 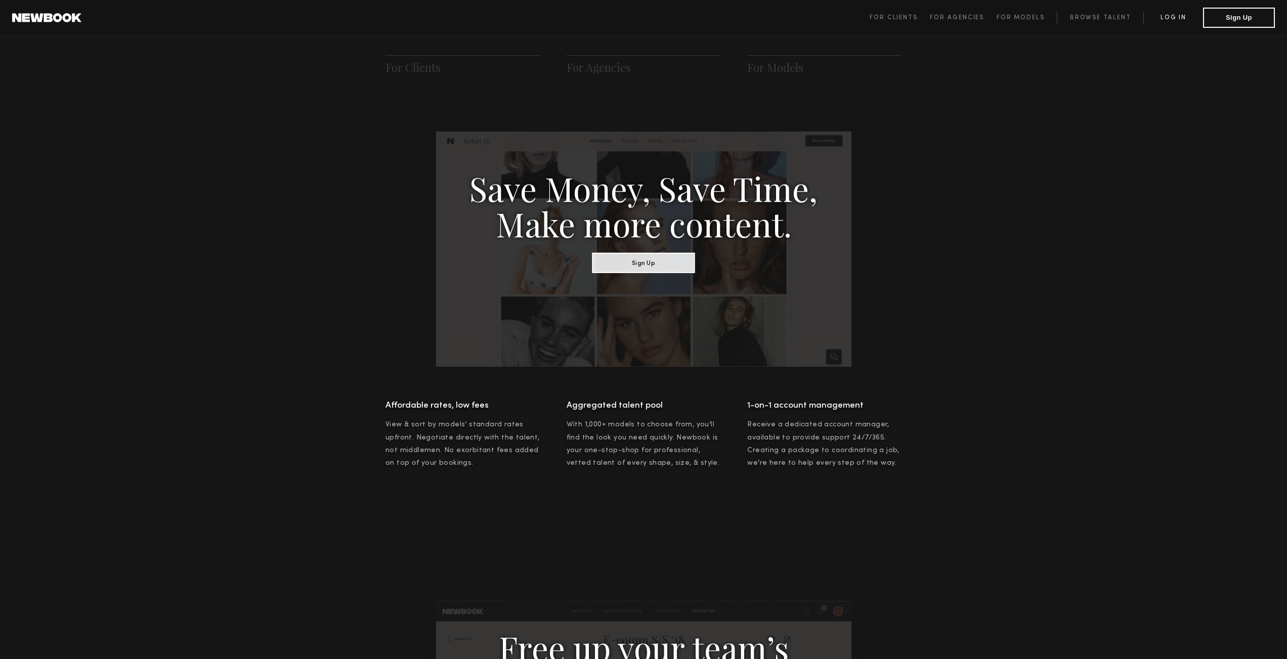 What do you see at coordinates (463, 406) in the screenshot?
I see `h4: Affordable rates, low fees` at bounding box center [463, 406].